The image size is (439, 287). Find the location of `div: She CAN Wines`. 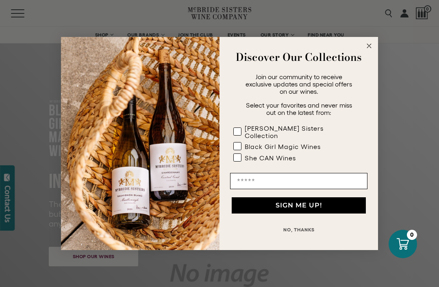

div: She CAN Wines is located at coordinates (270, 158).